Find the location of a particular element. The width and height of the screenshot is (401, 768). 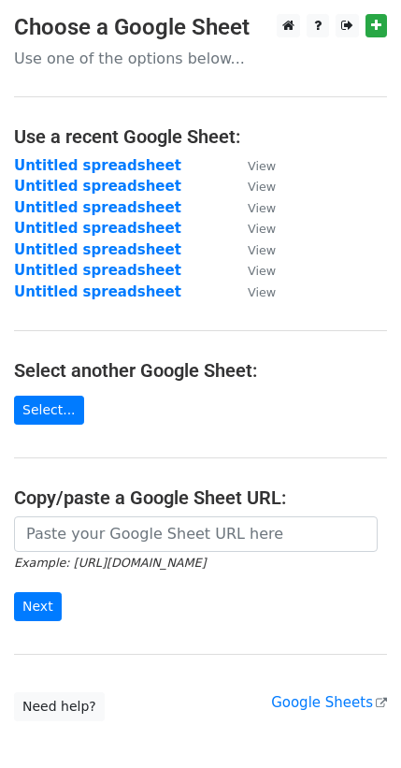

h4: Copy/paste a Google Sheet URL: is located at coordinates (200, 497).